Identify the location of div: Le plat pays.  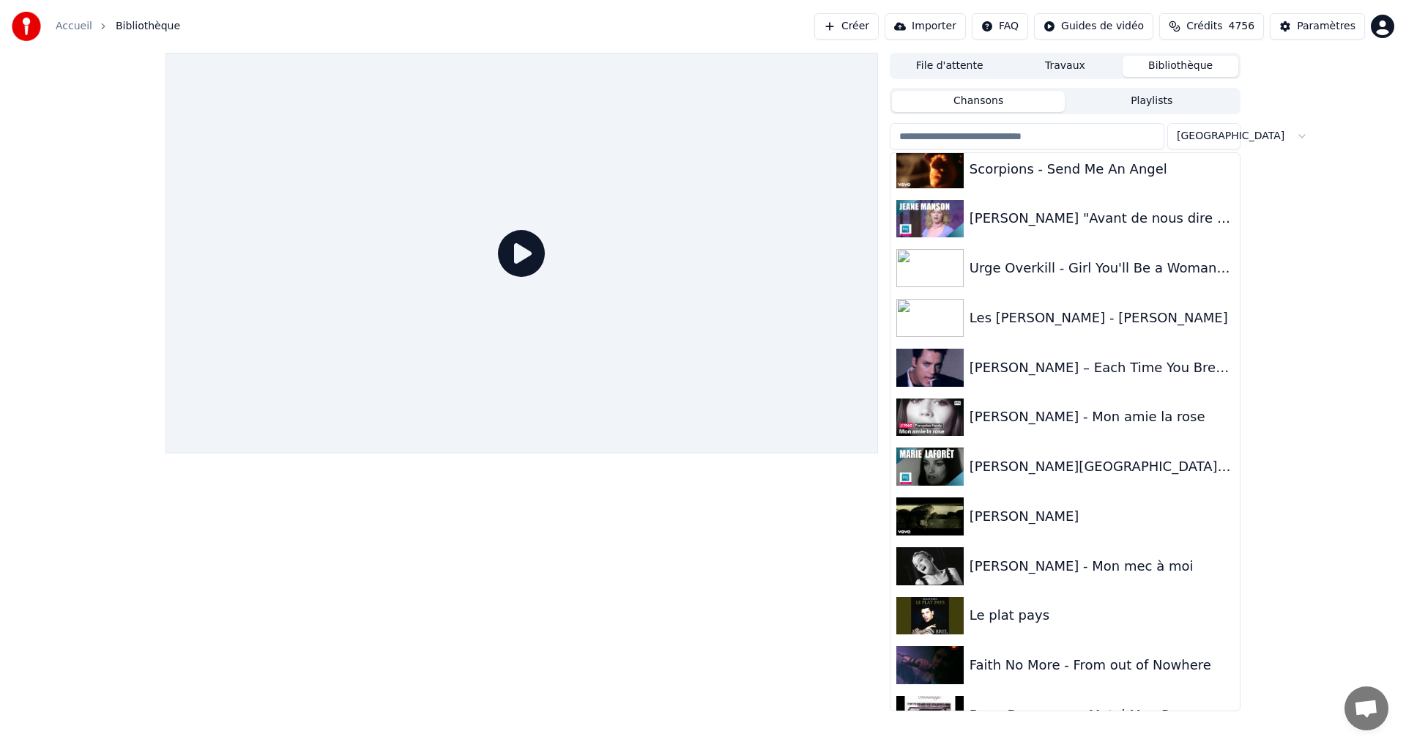
(1101, 615).